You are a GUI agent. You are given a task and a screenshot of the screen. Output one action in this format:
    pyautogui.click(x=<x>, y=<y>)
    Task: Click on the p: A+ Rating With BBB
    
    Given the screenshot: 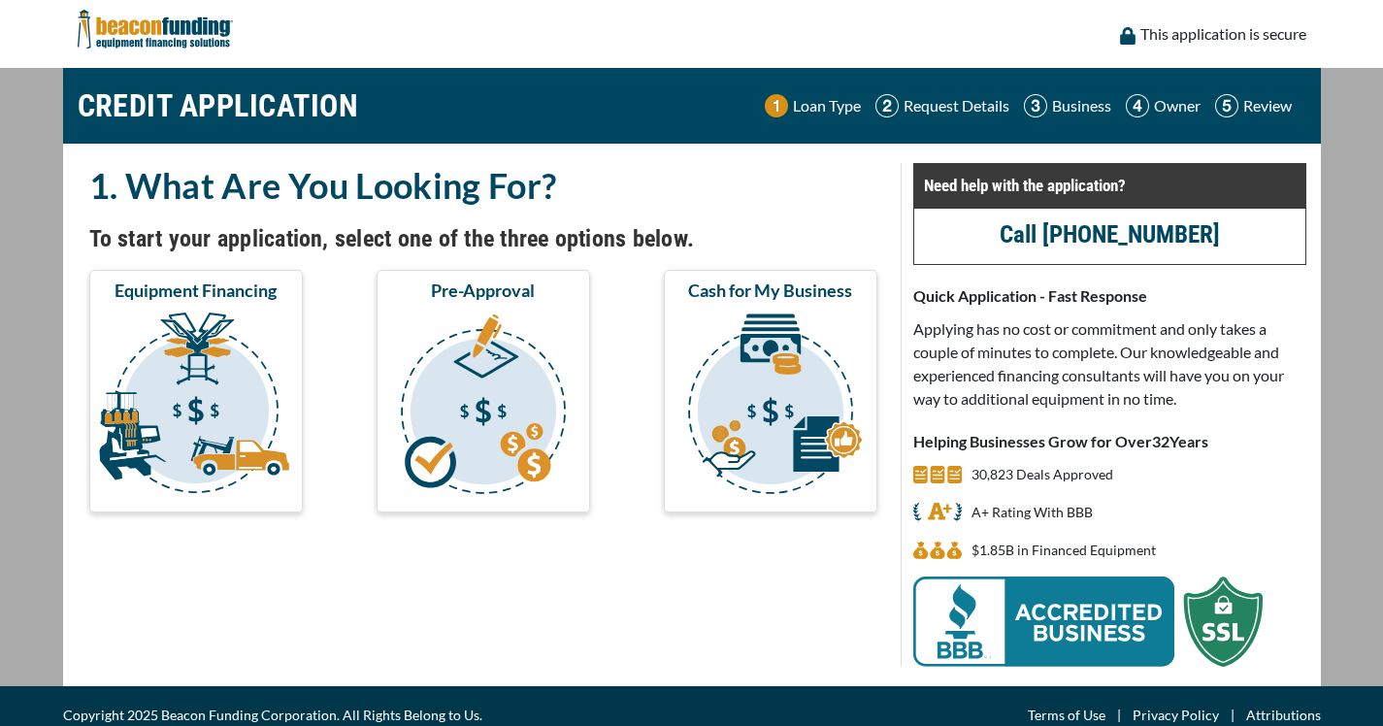 What is the action you would take?
    pyautogui.click(x=1032, y=513)
    